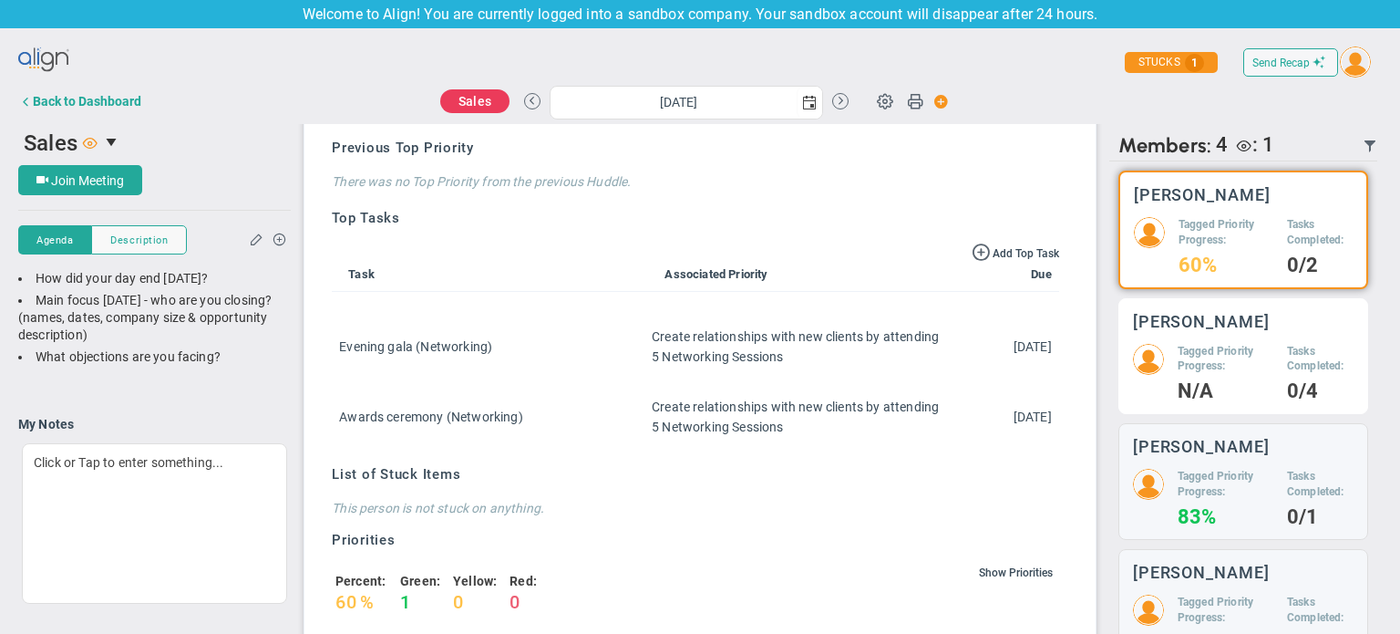 This screenshot has height=634, width=1400. What do you see at coordinates (1356, 62) in the screenshot?
I see `img: 209053.Person.photo` at bounding box center [1356, 62].